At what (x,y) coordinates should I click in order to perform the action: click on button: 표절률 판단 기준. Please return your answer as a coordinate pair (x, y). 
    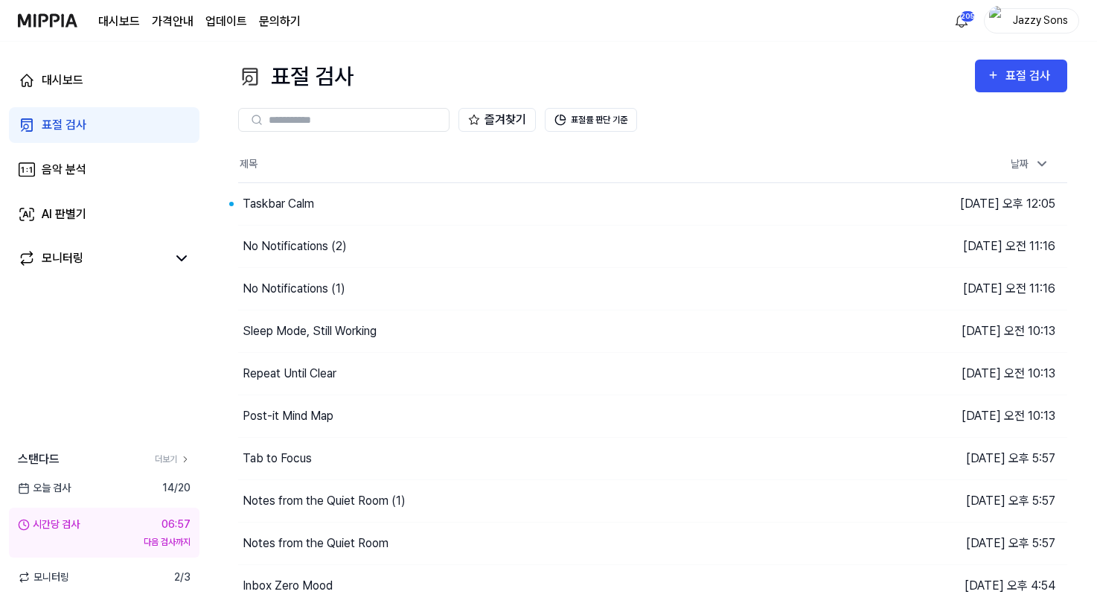
    Looking at the image, I should click on (591, 120).